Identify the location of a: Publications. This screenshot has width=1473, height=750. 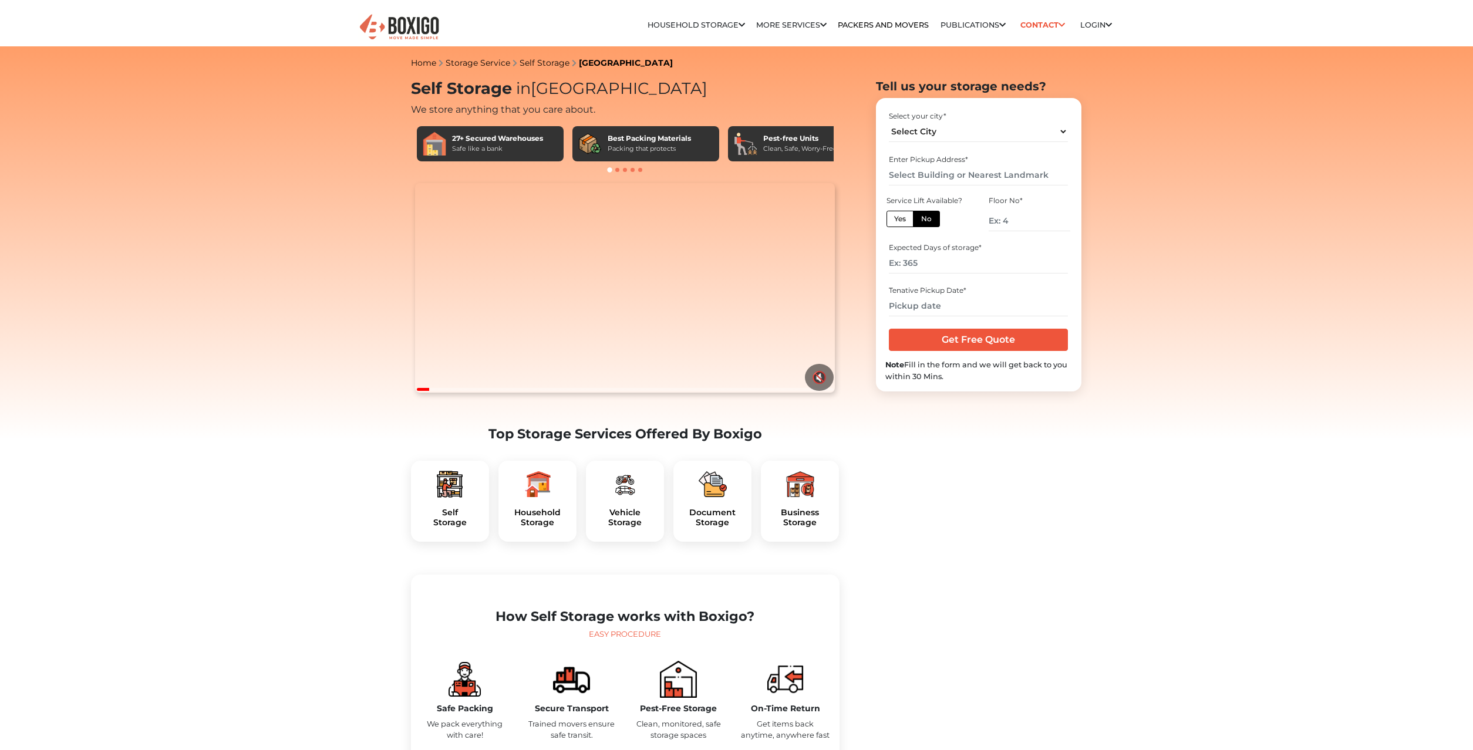
(973, 25).